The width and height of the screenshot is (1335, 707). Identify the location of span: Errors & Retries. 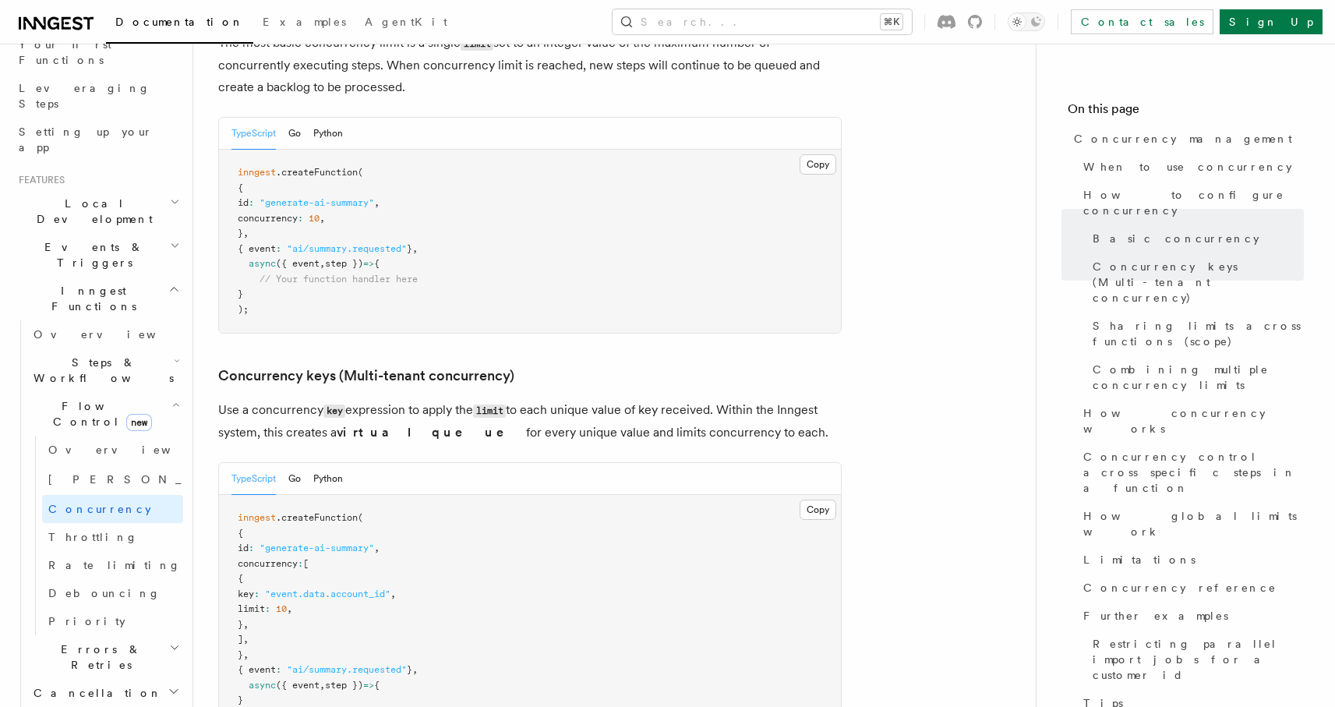
(98, 657).